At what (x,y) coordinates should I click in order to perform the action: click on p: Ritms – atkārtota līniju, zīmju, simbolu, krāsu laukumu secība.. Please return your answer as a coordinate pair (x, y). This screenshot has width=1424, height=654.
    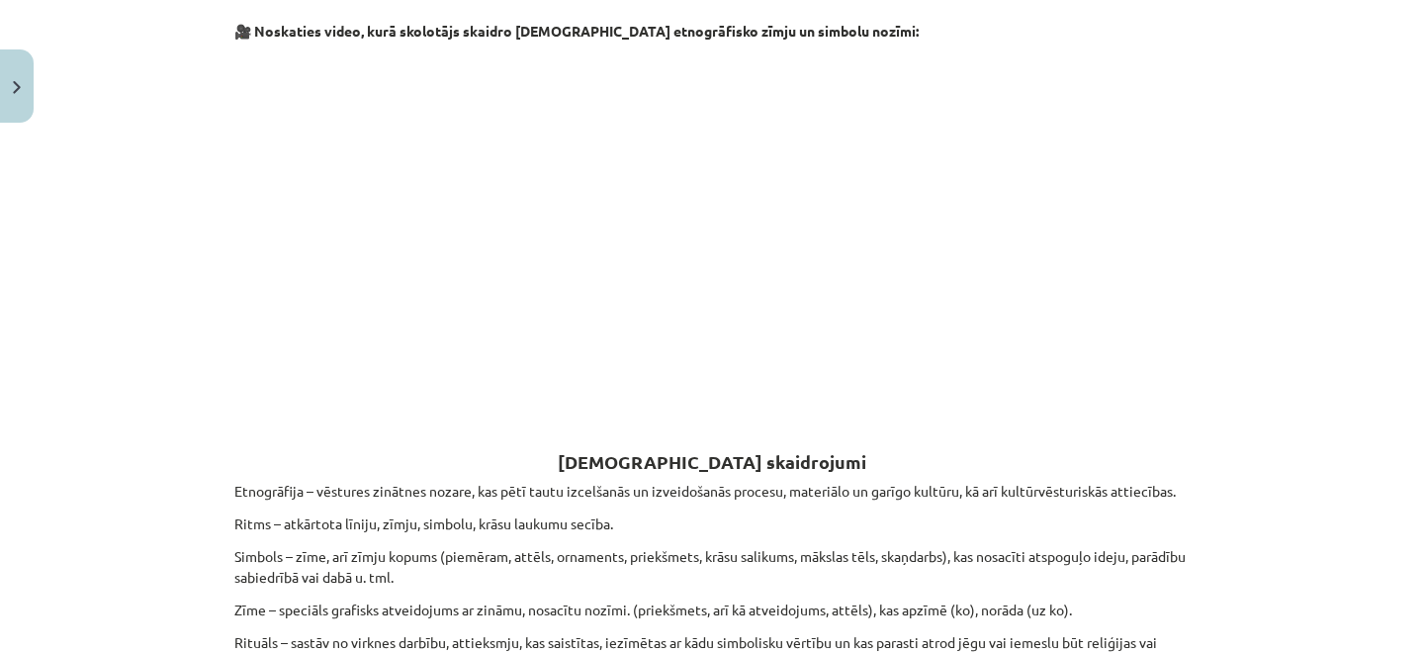
    Looking at the image, I should click on (712, 523).